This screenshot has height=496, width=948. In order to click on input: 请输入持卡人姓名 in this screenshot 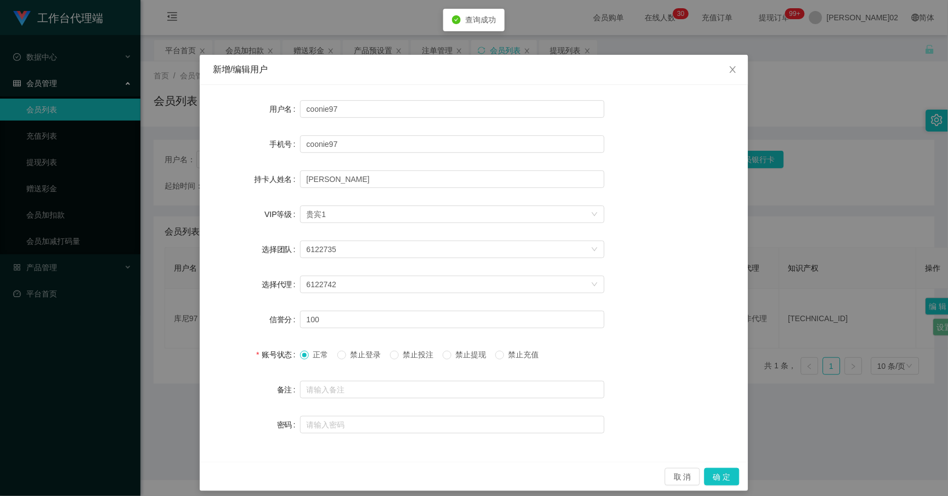, I will do `click(452, 179)`.